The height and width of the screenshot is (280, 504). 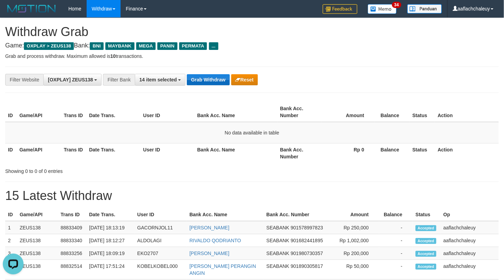 I want to click on span: Copy 901890305817 to clipboard, so click(x=307, y=266).